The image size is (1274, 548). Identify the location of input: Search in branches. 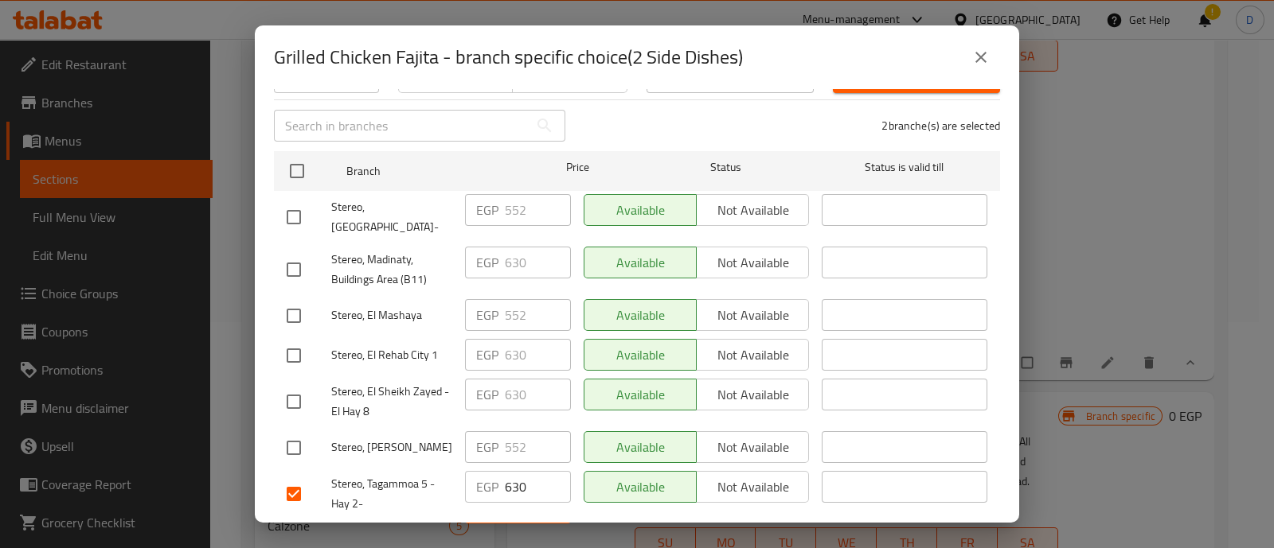
(401, 126).